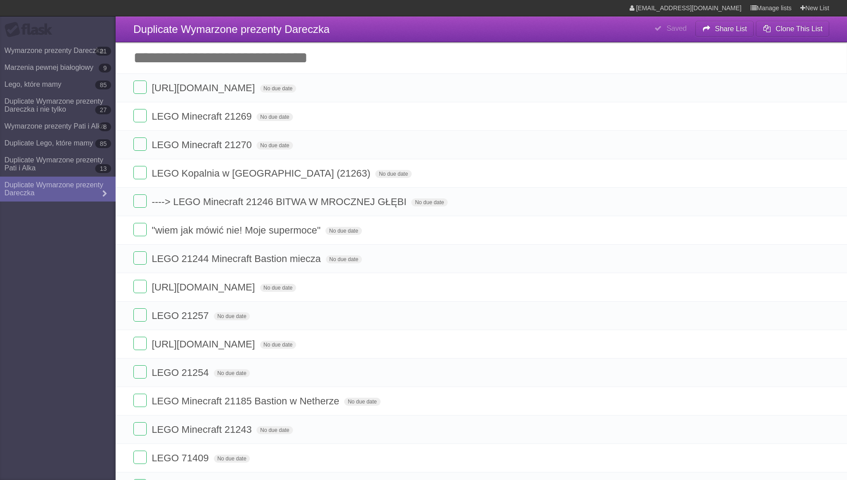 The image size is (847, 480). Describe the element at coordinates (731, 28) in the screenshot. I see `b: Share List` at that location.